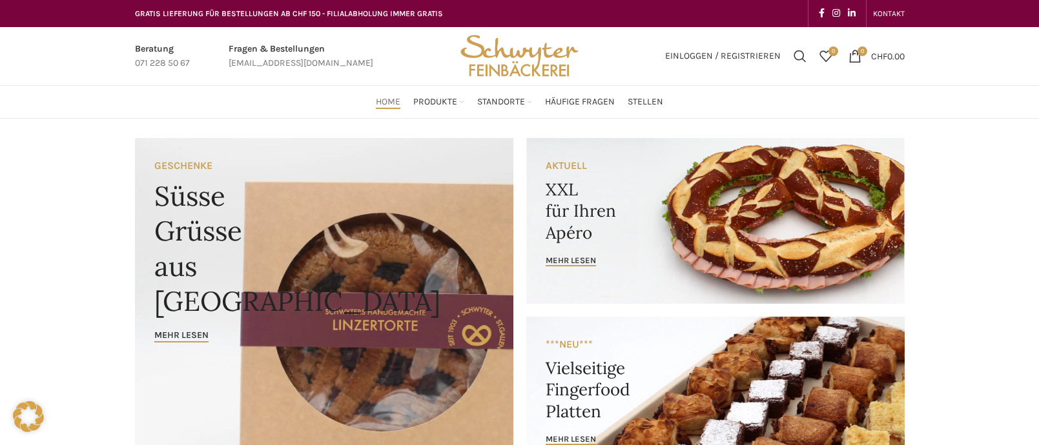  What do you see at coordinates (580, 102) in the screenshot?
I see `span: Häufige Fragen` at bounding box center [580, 102].